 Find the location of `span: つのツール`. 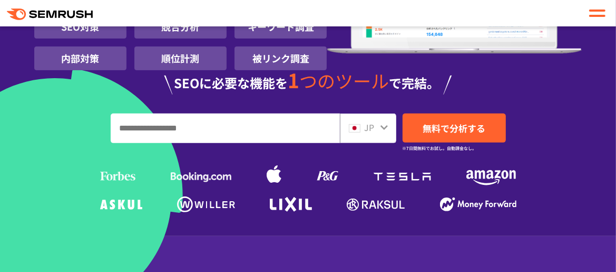

span: つのツール is located at coordinates (344, 80).